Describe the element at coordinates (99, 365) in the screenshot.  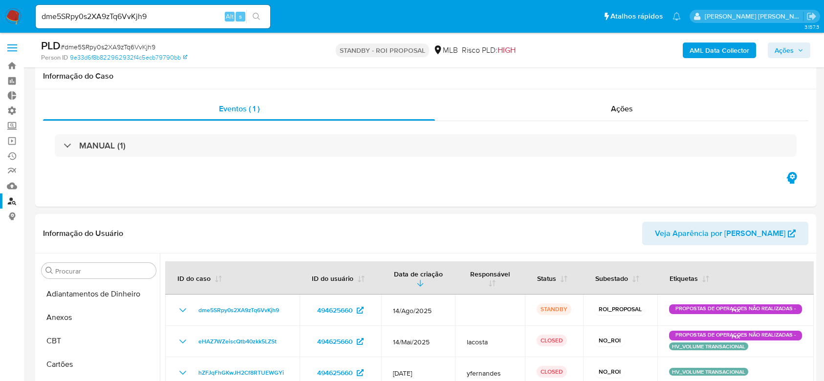
I see `button: Cartões` at that location.